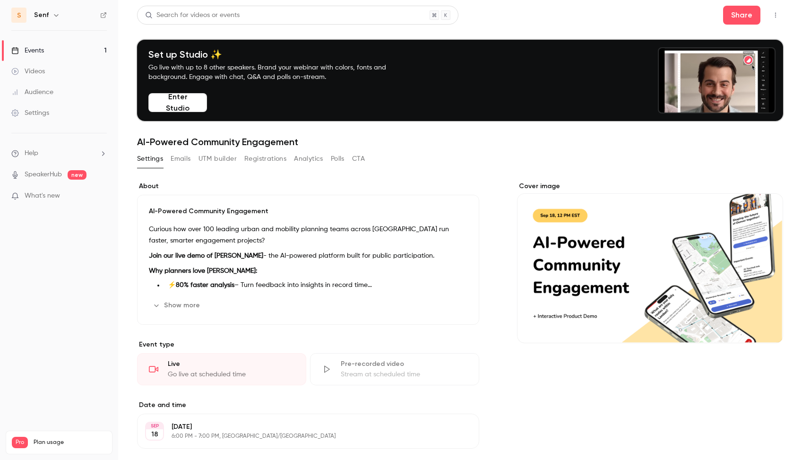 The image size is (802, 460). Describe the element at coordinates (41, 15) in the screenshot. I see `h6: Senf` at that location.